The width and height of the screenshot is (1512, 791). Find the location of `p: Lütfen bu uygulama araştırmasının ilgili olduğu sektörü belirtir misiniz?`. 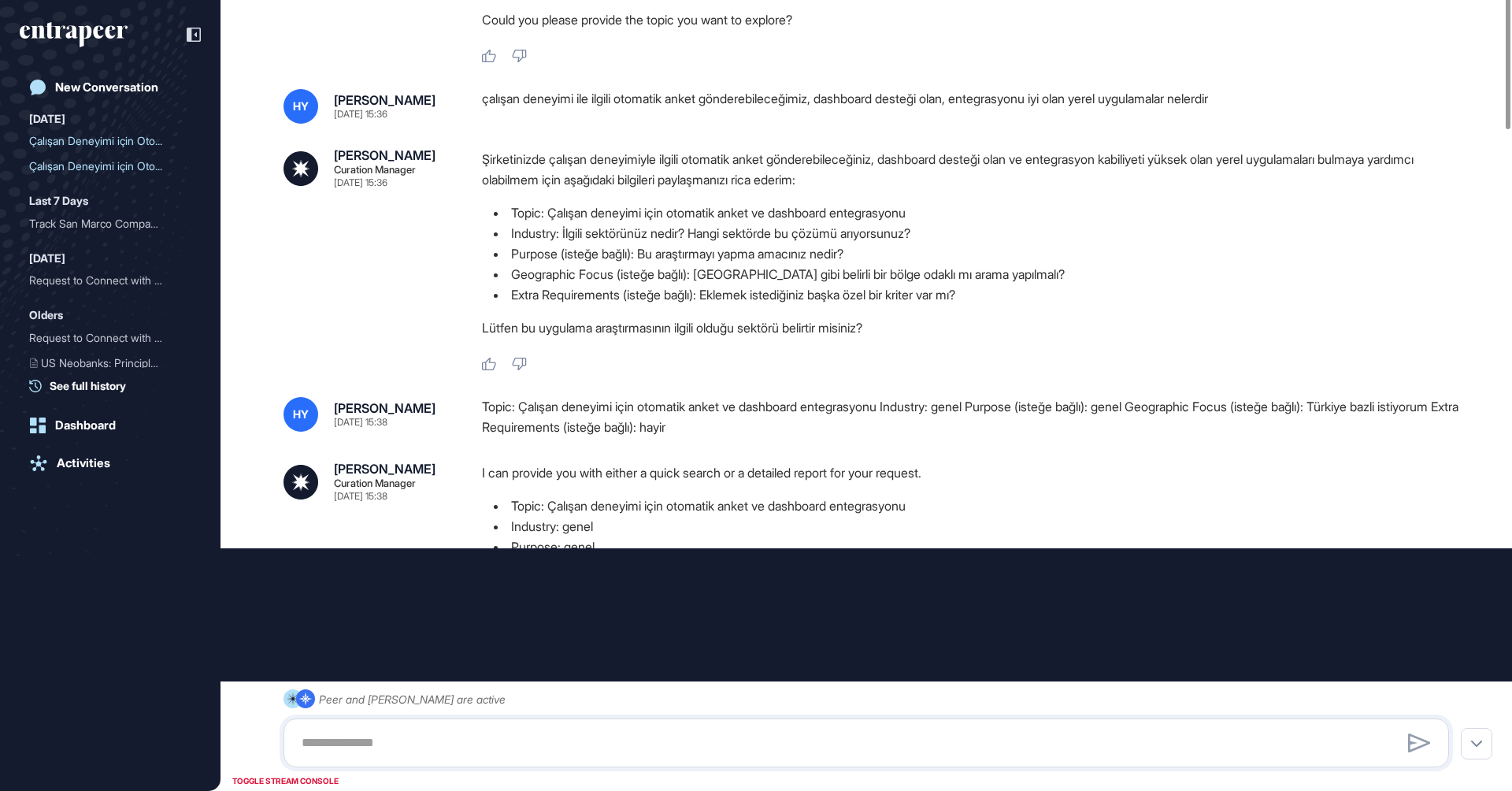

p: Lütfen bu uygulama araştırmasının ilgili olduğu sektörü belirtir misiniz? is located at coordinates (972, 327).